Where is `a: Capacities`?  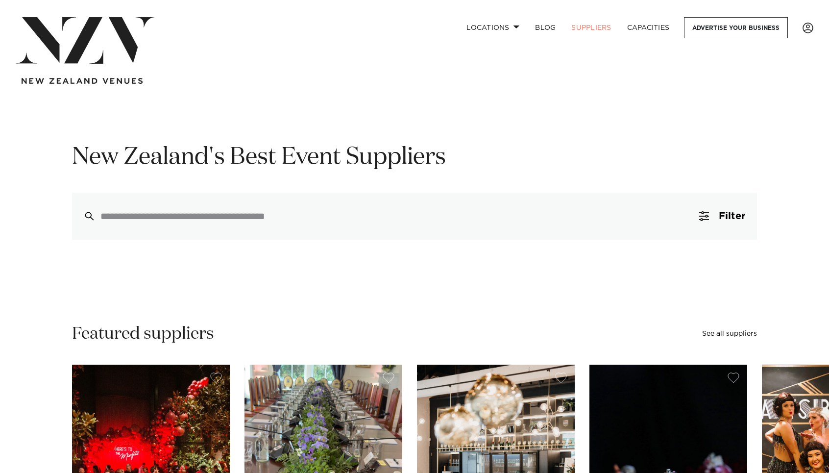 a: Capacities is located at coordinates (649, 27).